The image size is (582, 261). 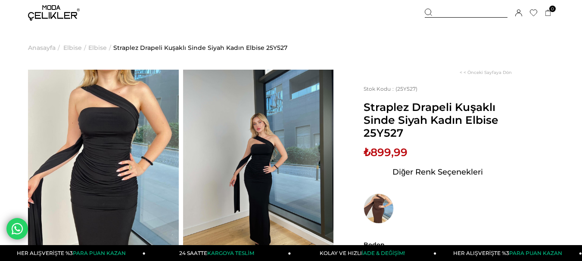 What do you see at coordinates (200, 48) in the screenshot?
I see `a: Straplez Drapeli Kuşaklı Sinde Siyah Kadın Elbise 25Y527` at bounding box center [200, 48].